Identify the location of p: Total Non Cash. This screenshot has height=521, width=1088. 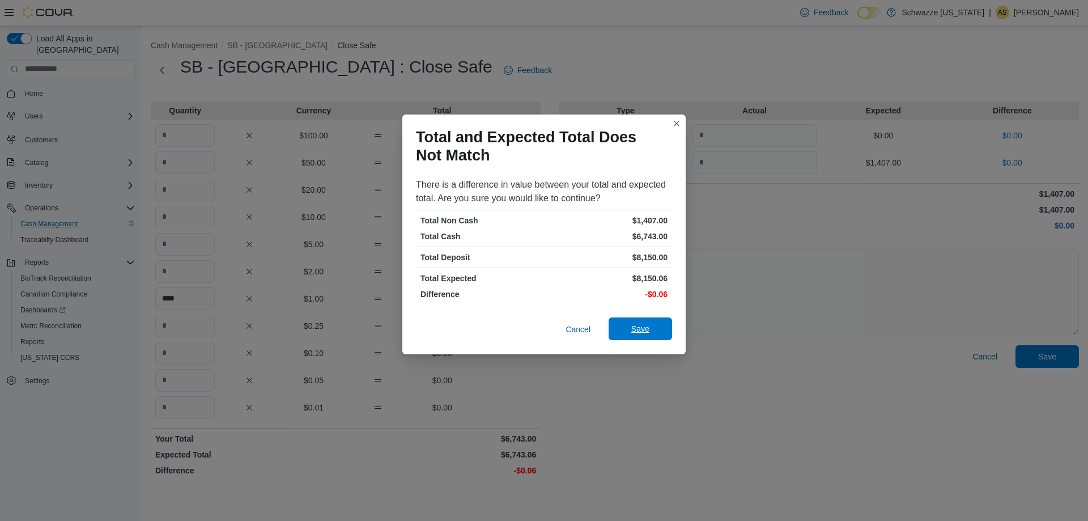
(481, 220).